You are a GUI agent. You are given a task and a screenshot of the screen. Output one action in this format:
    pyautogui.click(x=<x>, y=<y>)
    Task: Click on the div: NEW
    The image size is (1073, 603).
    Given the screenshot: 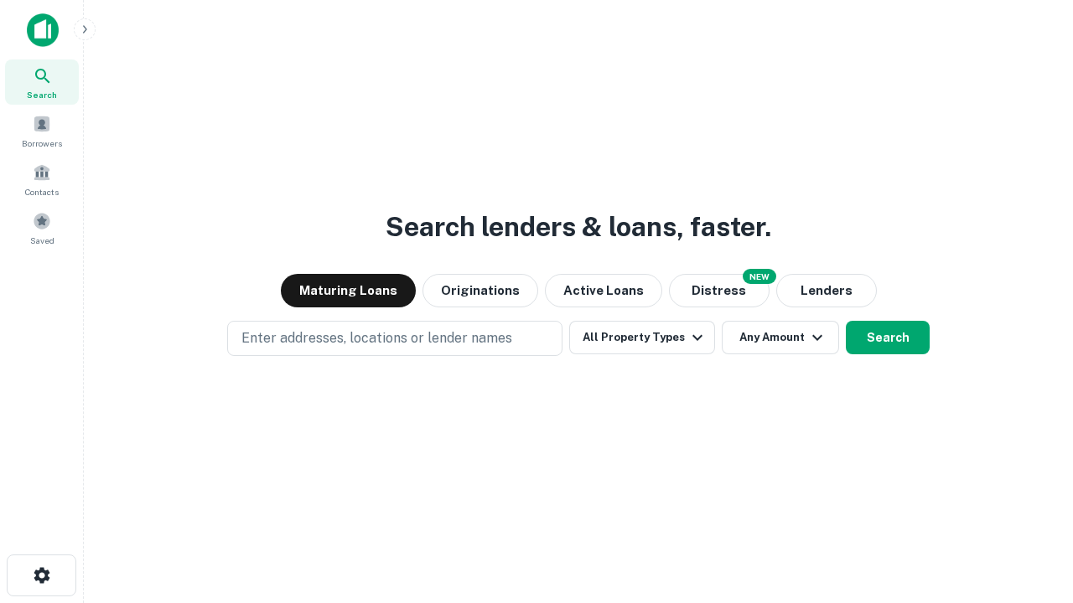 What is the action you would take?
    pyautogui.click(x=759, y=277)
    